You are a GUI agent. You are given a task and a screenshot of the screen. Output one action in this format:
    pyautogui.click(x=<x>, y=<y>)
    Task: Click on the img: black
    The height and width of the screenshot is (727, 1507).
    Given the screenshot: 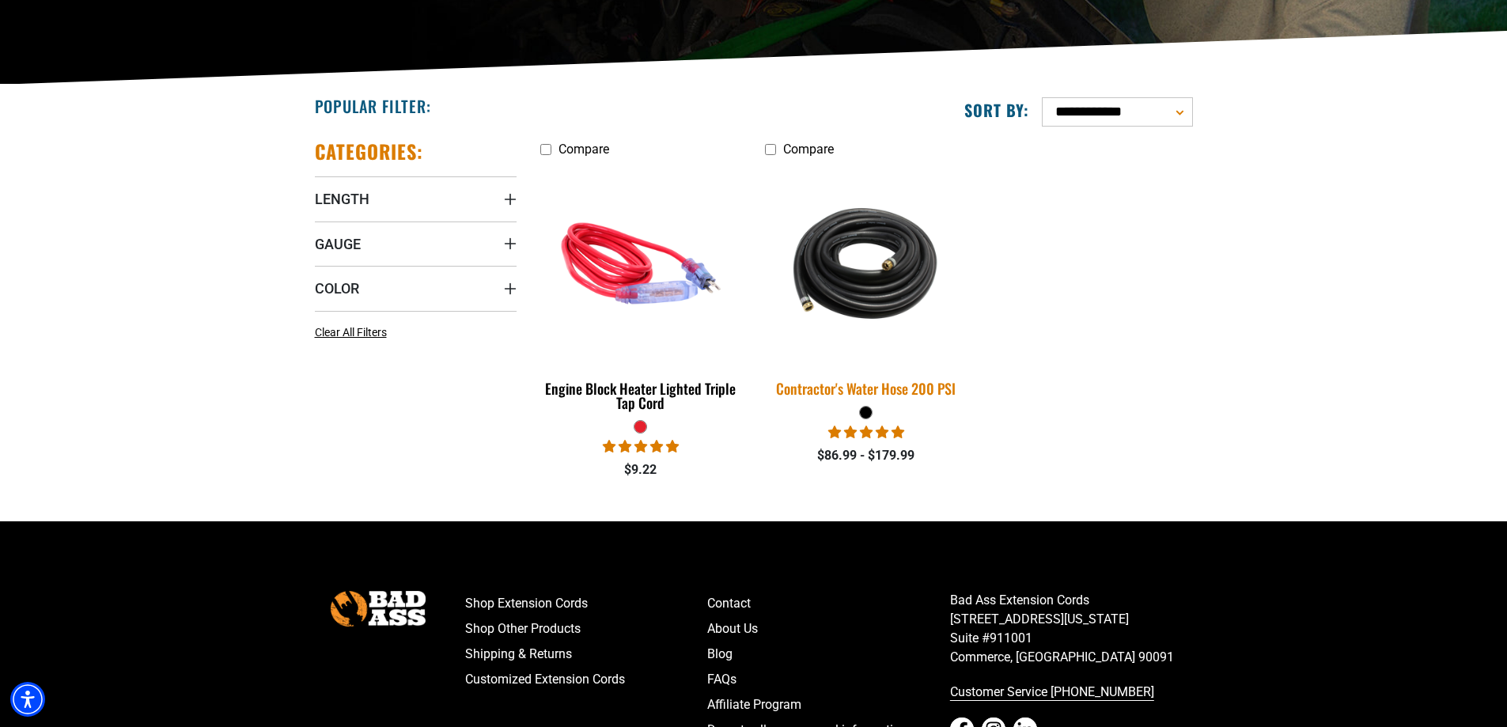 What is the action you would take?
    pyautogui.click(x=866, y=263)
    